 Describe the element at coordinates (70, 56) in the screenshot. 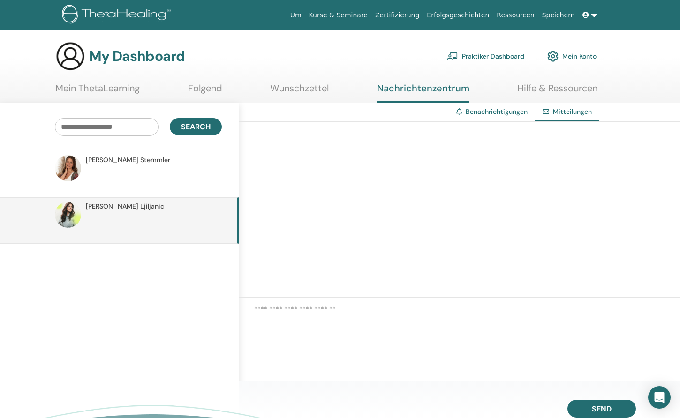

I see `img: generic-user-icon.jpg` at that location.